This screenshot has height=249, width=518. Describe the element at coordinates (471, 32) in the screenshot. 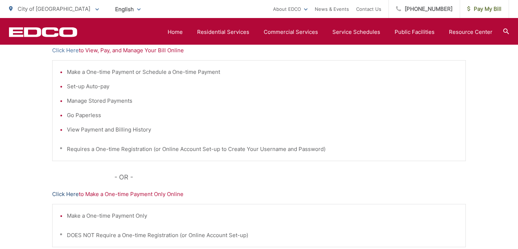

I see `a: Resource Center` at that location.